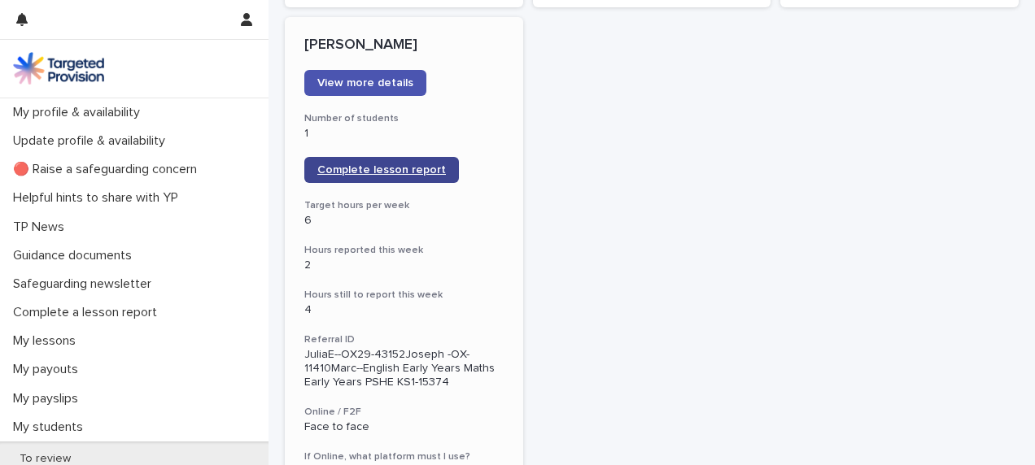 The image size is (1035, 465). I want to click on p: Helpful hints to share with YP, so click(98, 198).